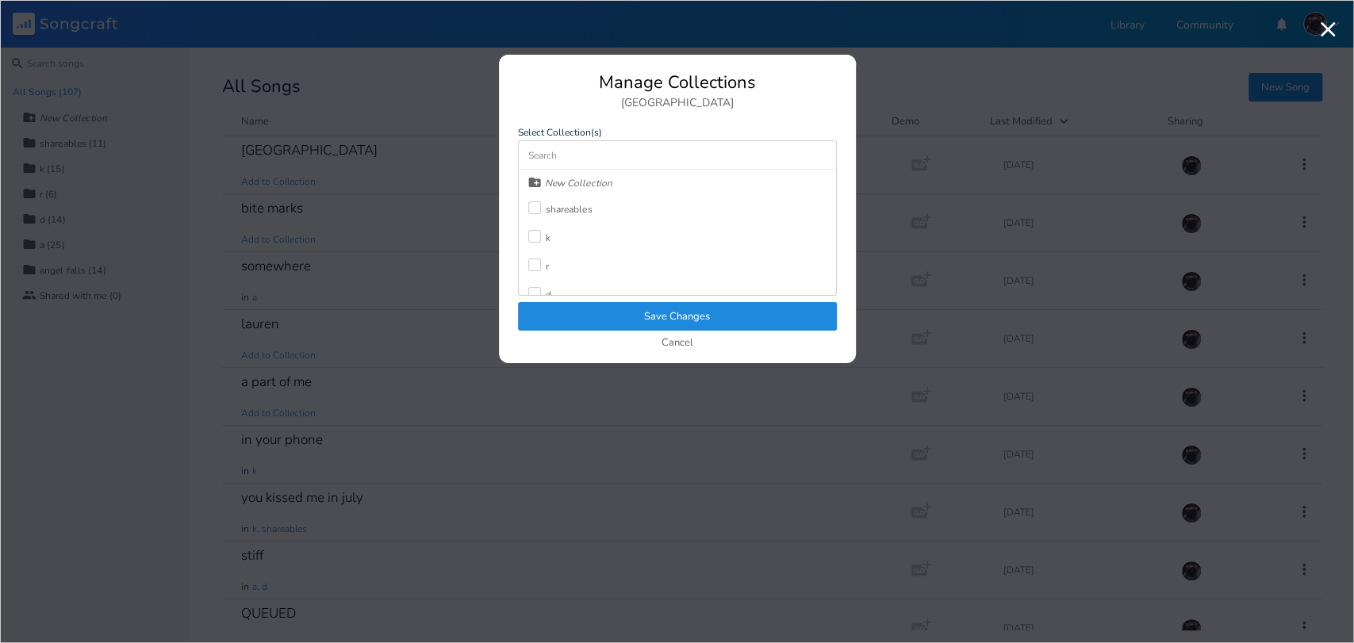  Describe the element at coordinates (548, 295) in the screenshot. I see `div: d` at that location.